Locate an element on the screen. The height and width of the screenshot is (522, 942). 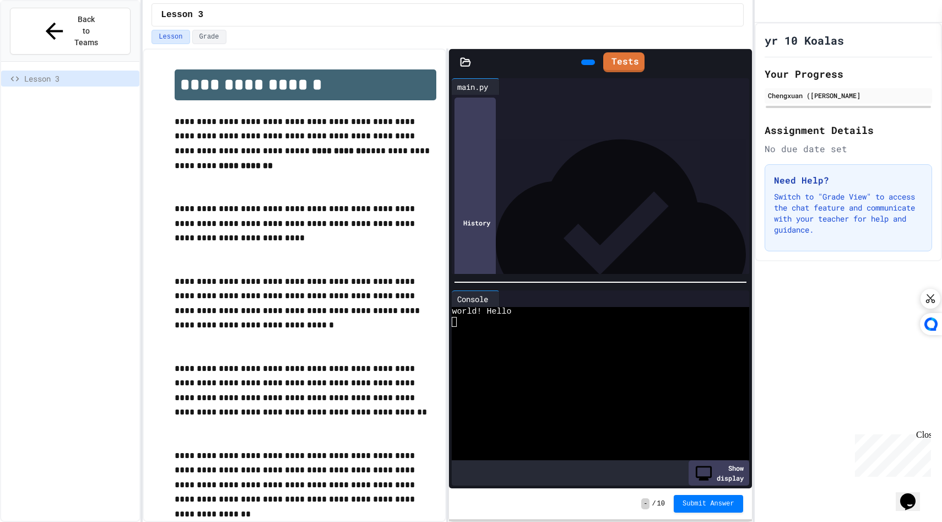
h2: Assignment Details is located at coordinates (848, 130).